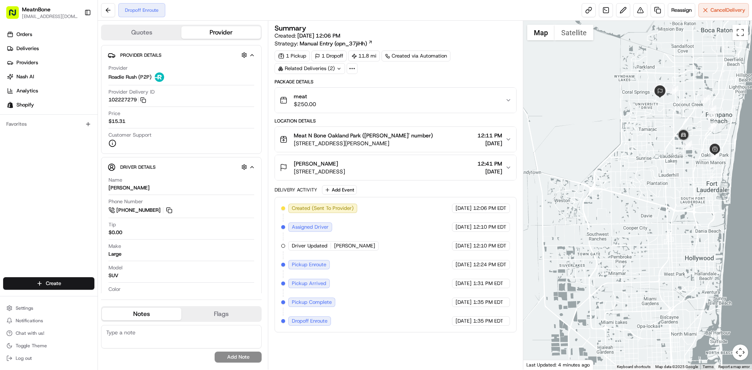  I want to click on a: Orders, so click(50, 34).